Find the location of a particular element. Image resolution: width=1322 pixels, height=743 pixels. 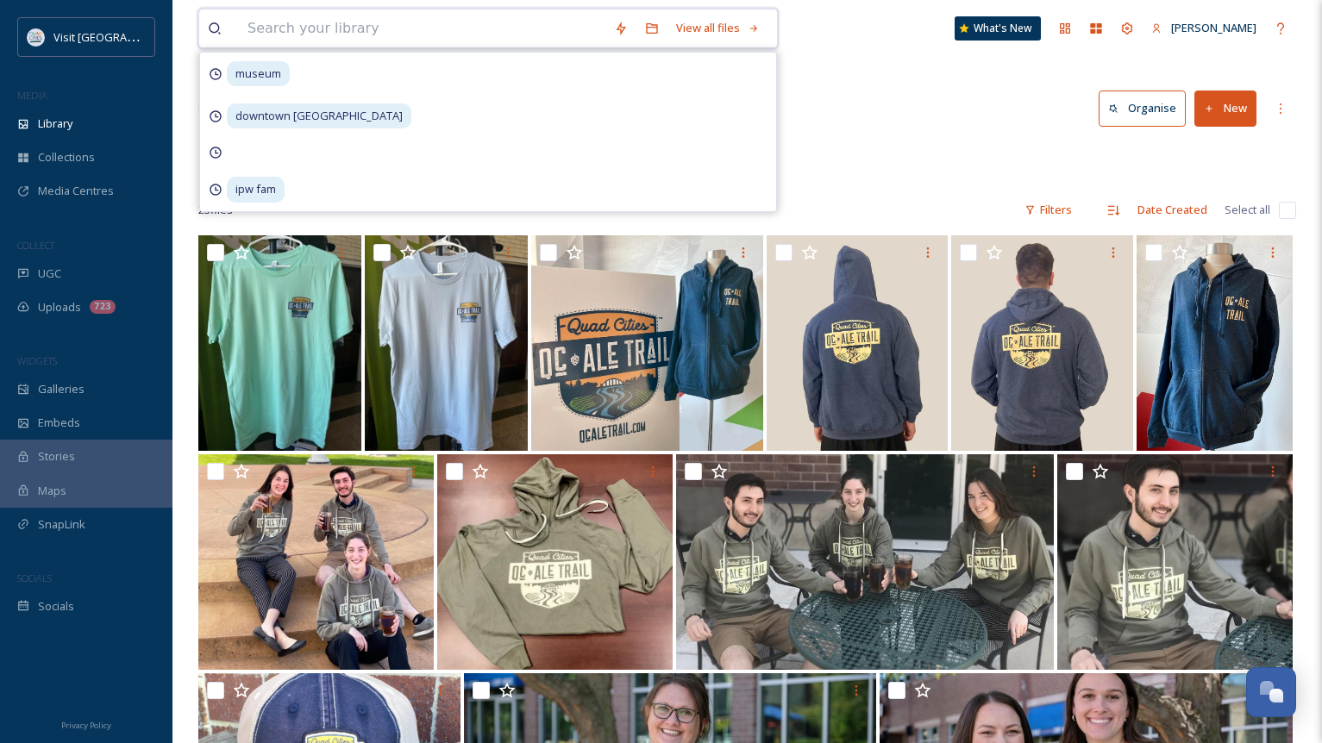

a: View all files is located at coordinates (718, 28).